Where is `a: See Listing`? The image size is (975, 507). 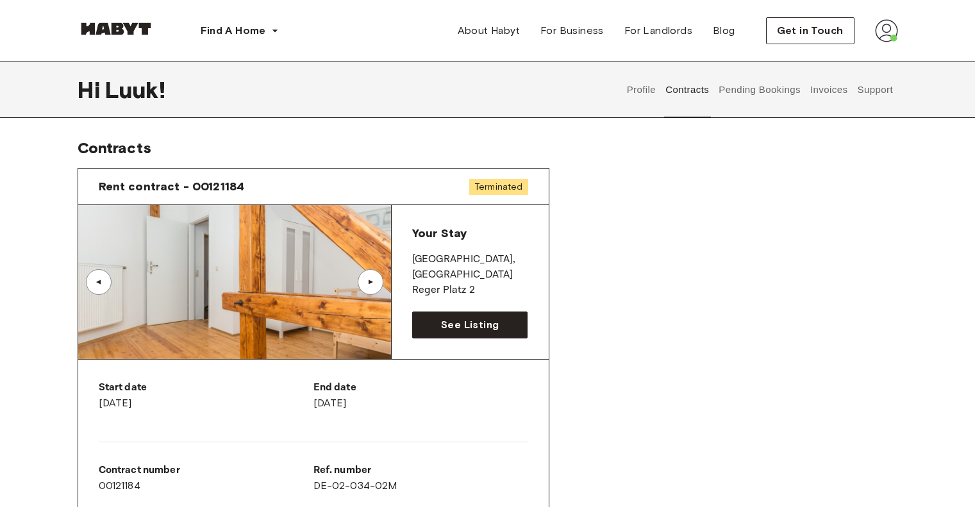
a: See Listing is located at coordinates (470, 325).